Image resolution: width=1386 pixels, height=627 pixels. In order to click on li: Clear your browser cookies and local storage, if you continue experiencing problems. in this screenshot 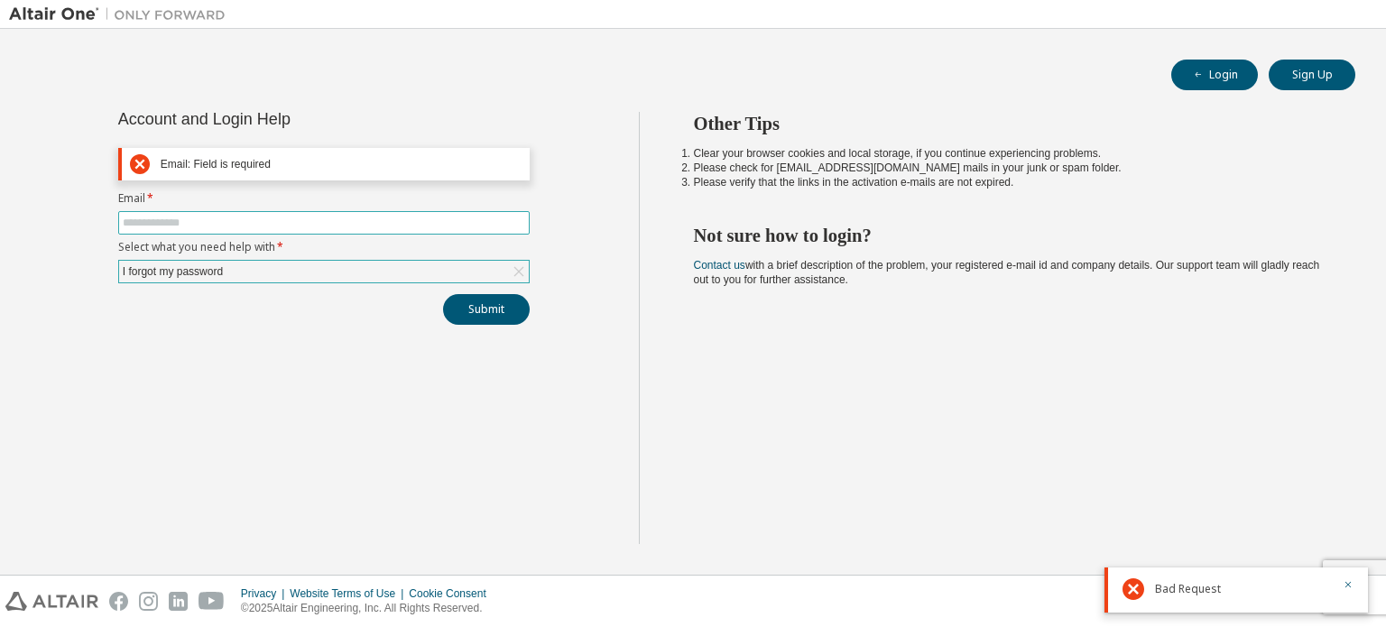, I will do `click(1009, 153)`.